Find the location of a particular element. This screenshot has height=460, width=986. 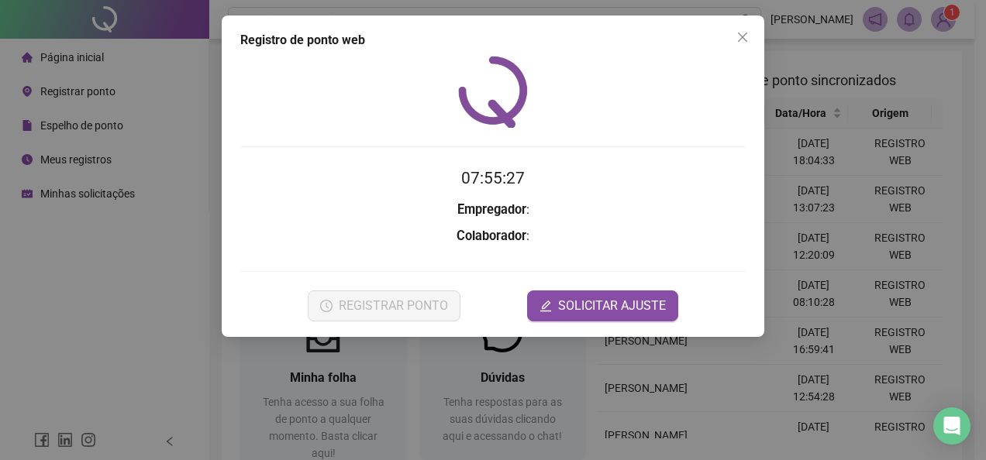

strong: Colaborador is located at coordinates (491, 236).